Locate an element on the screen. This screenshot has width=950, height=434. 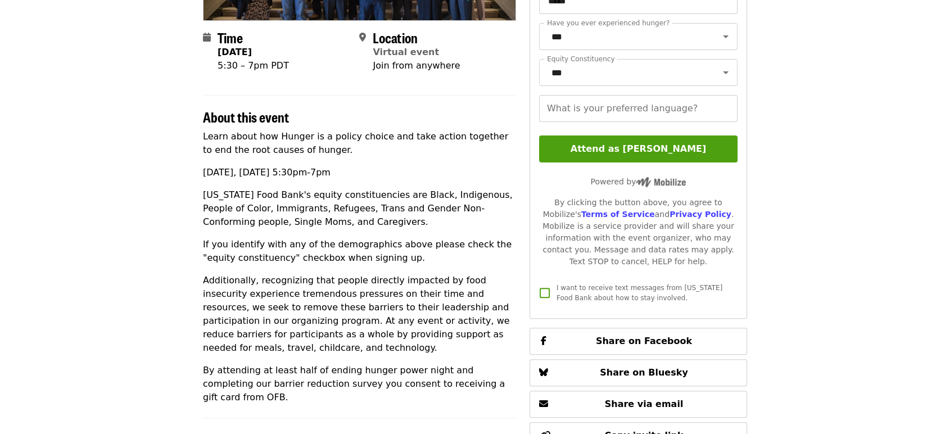
button: Share via email is located at coordinates (638, 404).